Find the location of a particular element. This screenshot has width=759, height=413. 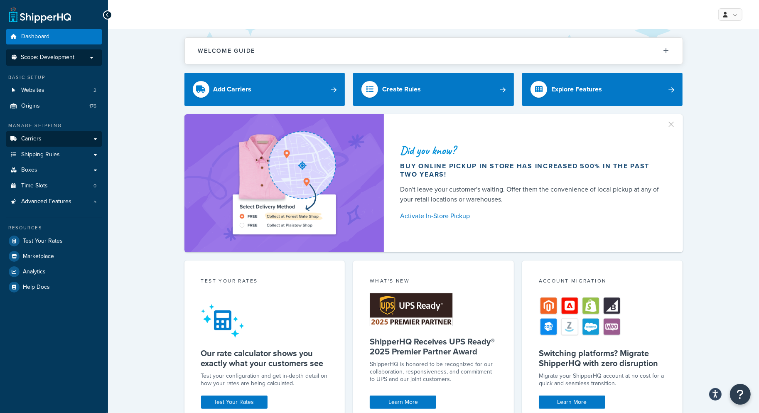

li: Test Your Rates is located at coordinates (54, 241).